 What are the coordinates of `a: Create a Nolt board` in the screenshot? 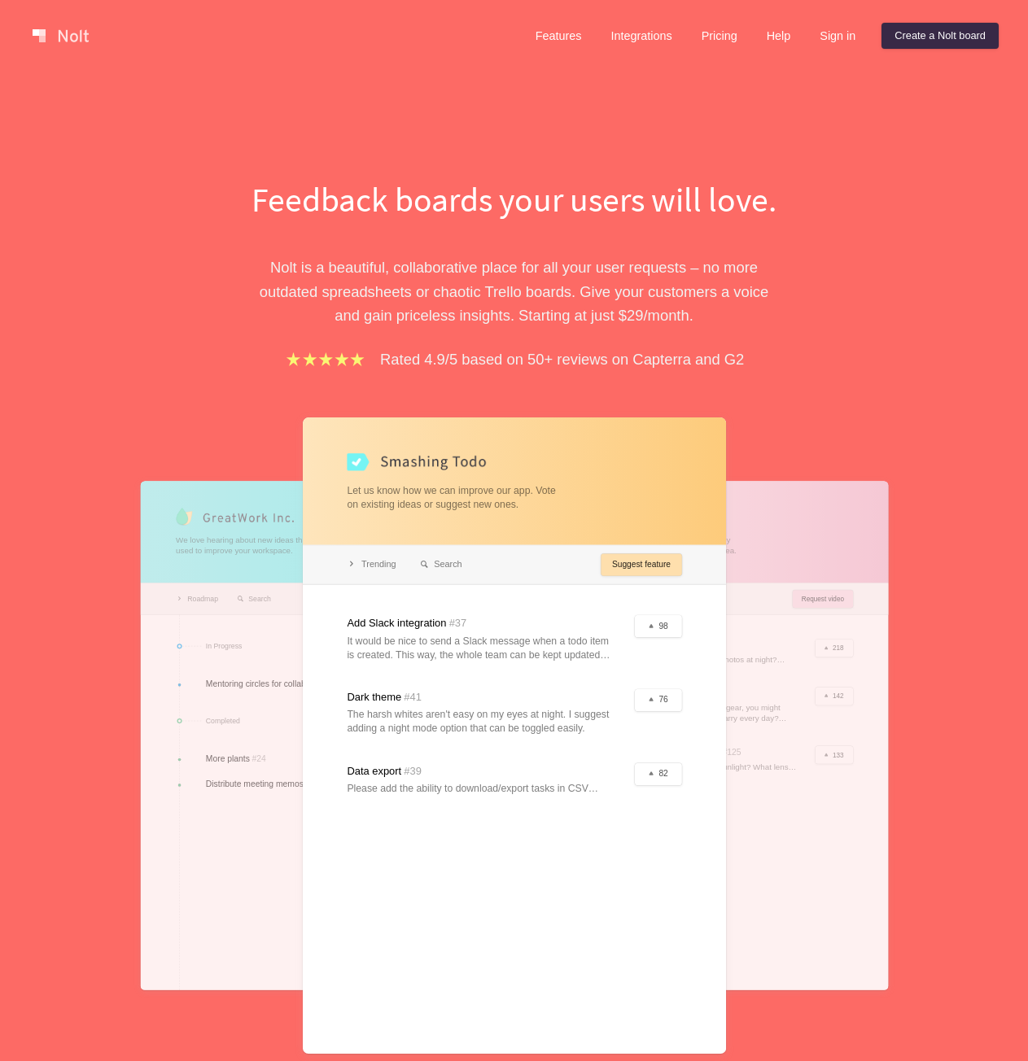 It's located at (940, 36).